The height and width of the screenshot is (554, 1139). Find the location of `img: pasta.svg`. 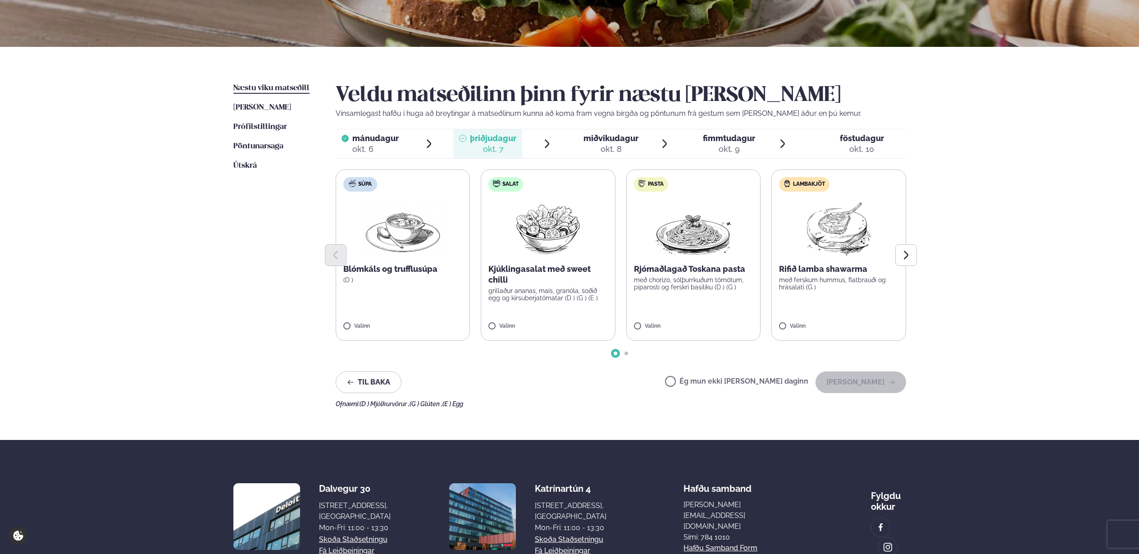

img: pasta.svg is located at coordinates (642, 183).